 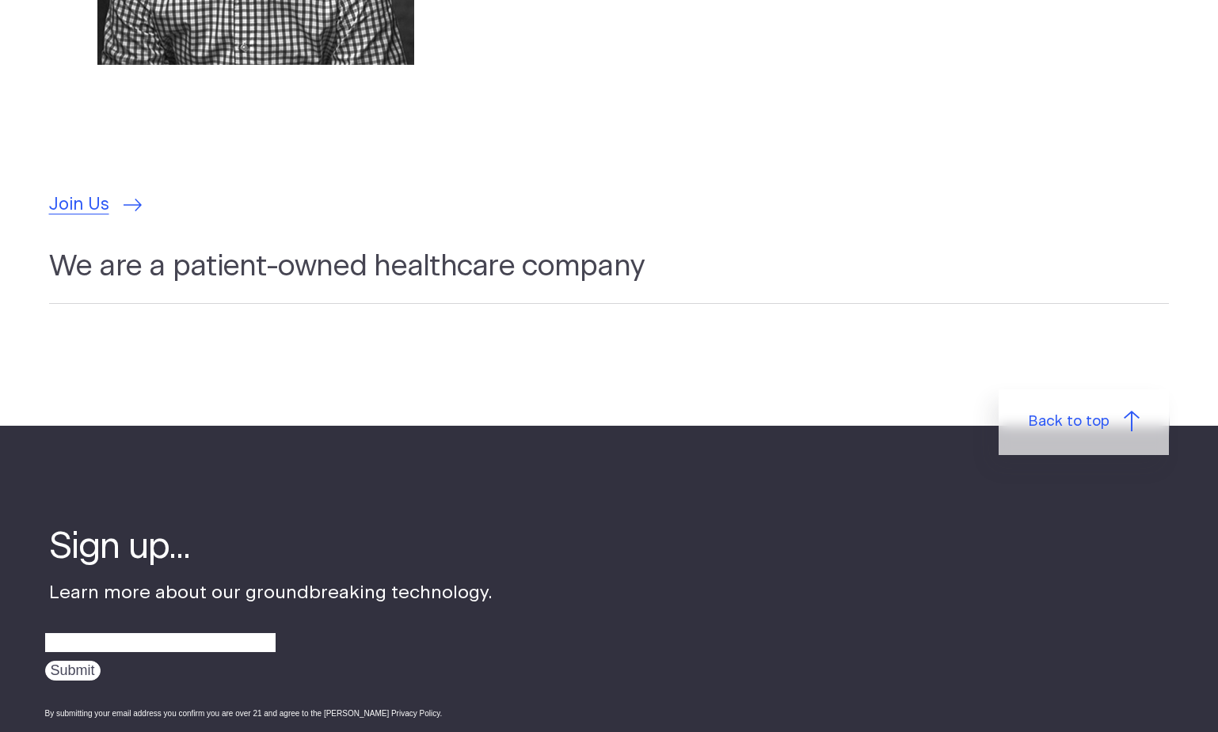 I want to click on span: Join Us, so click(x=79, y=205).